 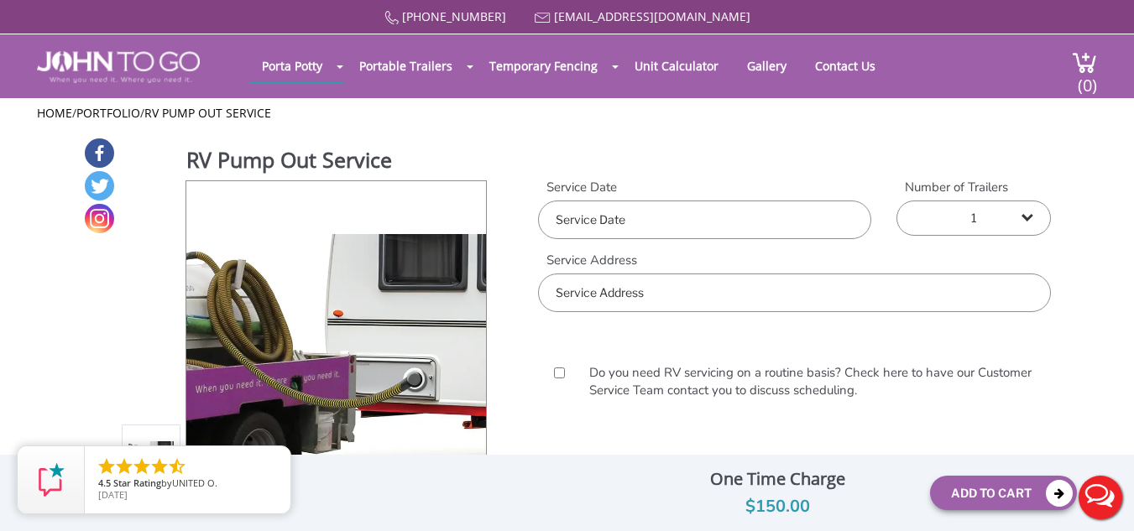 What do you see at coordinates (845, 65) in the screenshot?
I see `a: Contact Us` at bounding box center [845, 65].